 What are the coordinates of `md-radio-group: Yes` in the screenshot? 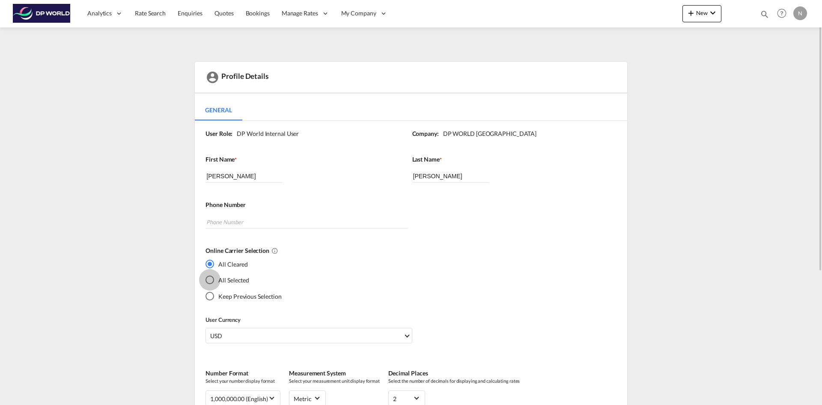 It's located at (244, 283).